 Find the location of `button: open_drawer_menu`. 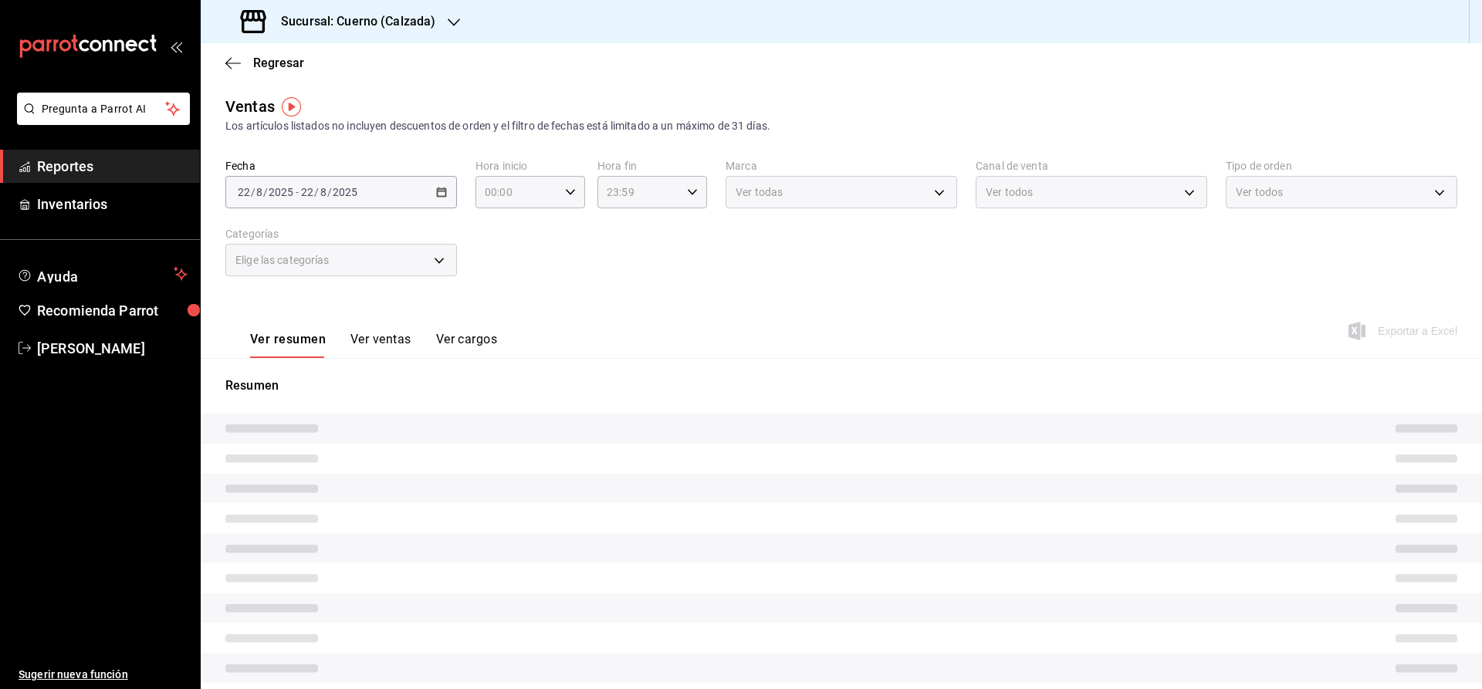

button: open_drawer_menu is located at coordinates (176, 46).